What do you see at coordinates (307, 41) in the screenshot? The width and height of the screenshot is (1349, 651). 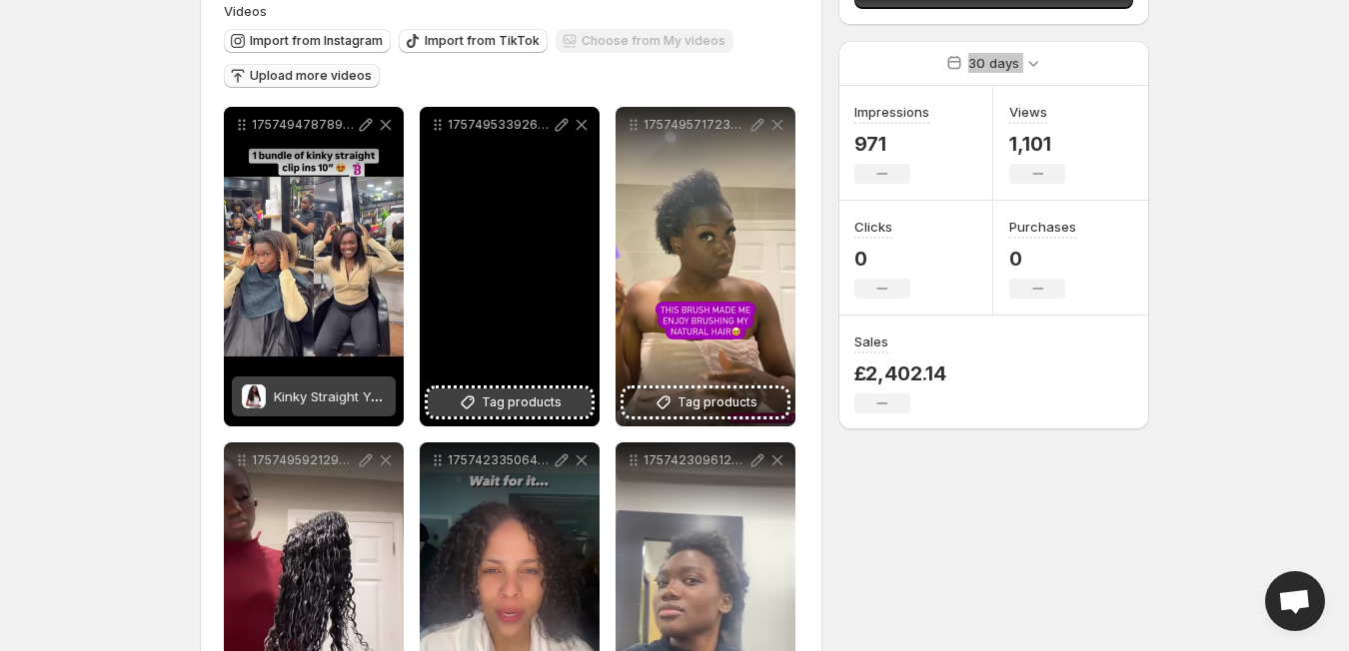 I see `button: Import from Instagram` at bounding box center [307, 41].